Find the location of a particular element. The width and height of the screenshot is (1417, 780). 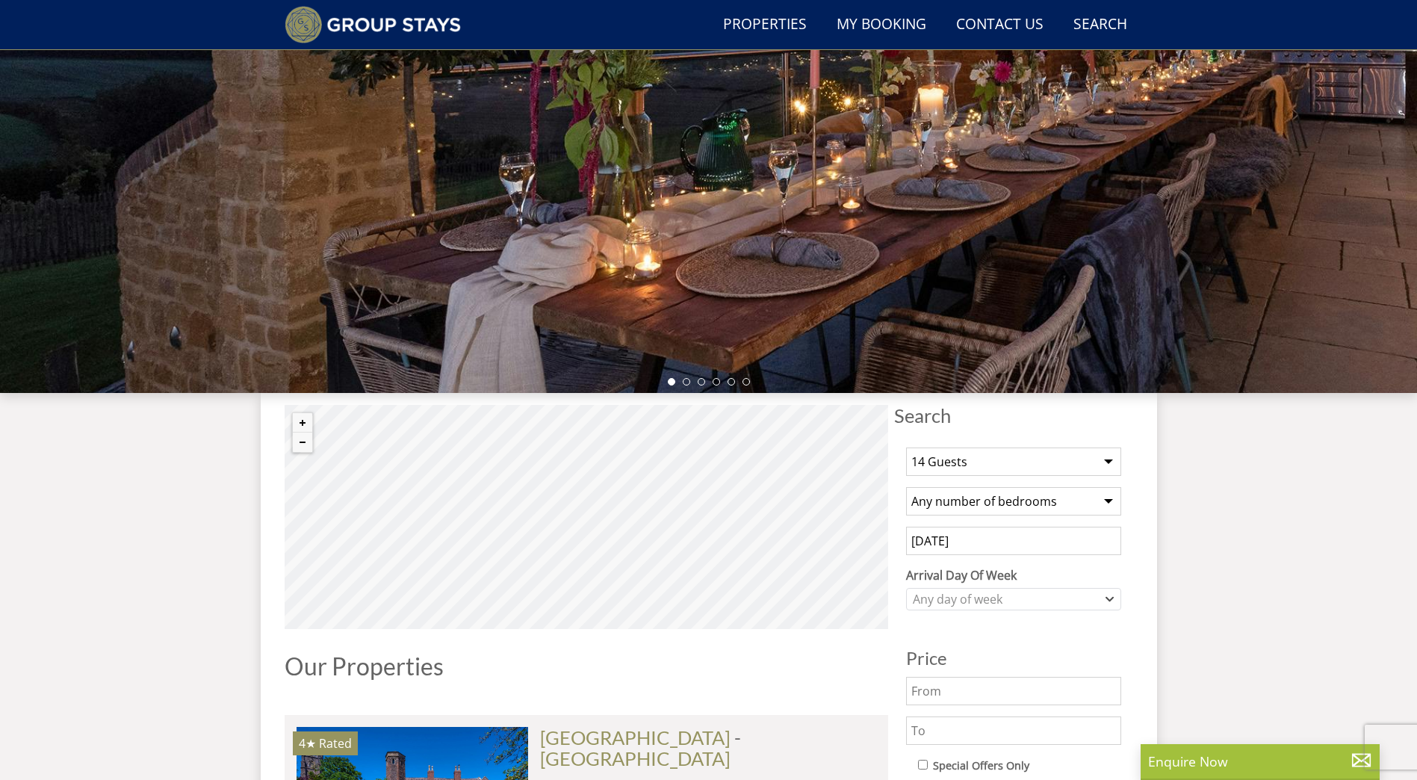

span: Rated is located at coordinates (335, 743).